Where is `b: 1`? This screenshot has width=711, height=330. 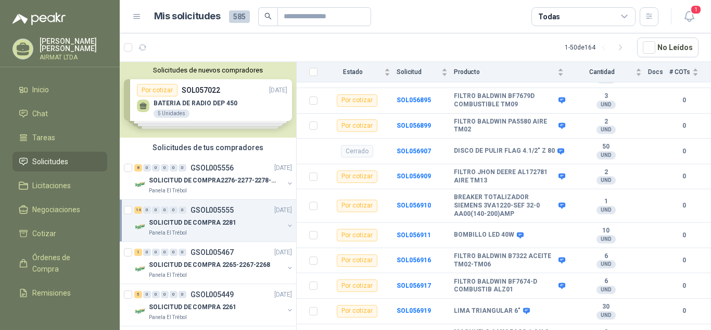
b: 1 is located at coordinates (606, 202).